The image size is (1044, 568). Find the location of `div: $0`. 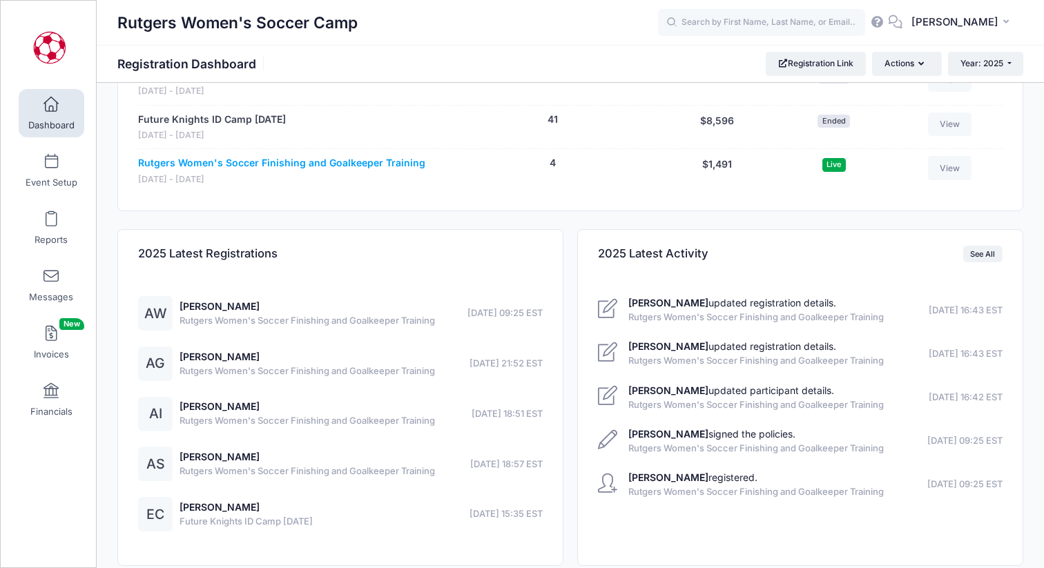

div: $0 is located at coordinates (717, 83).